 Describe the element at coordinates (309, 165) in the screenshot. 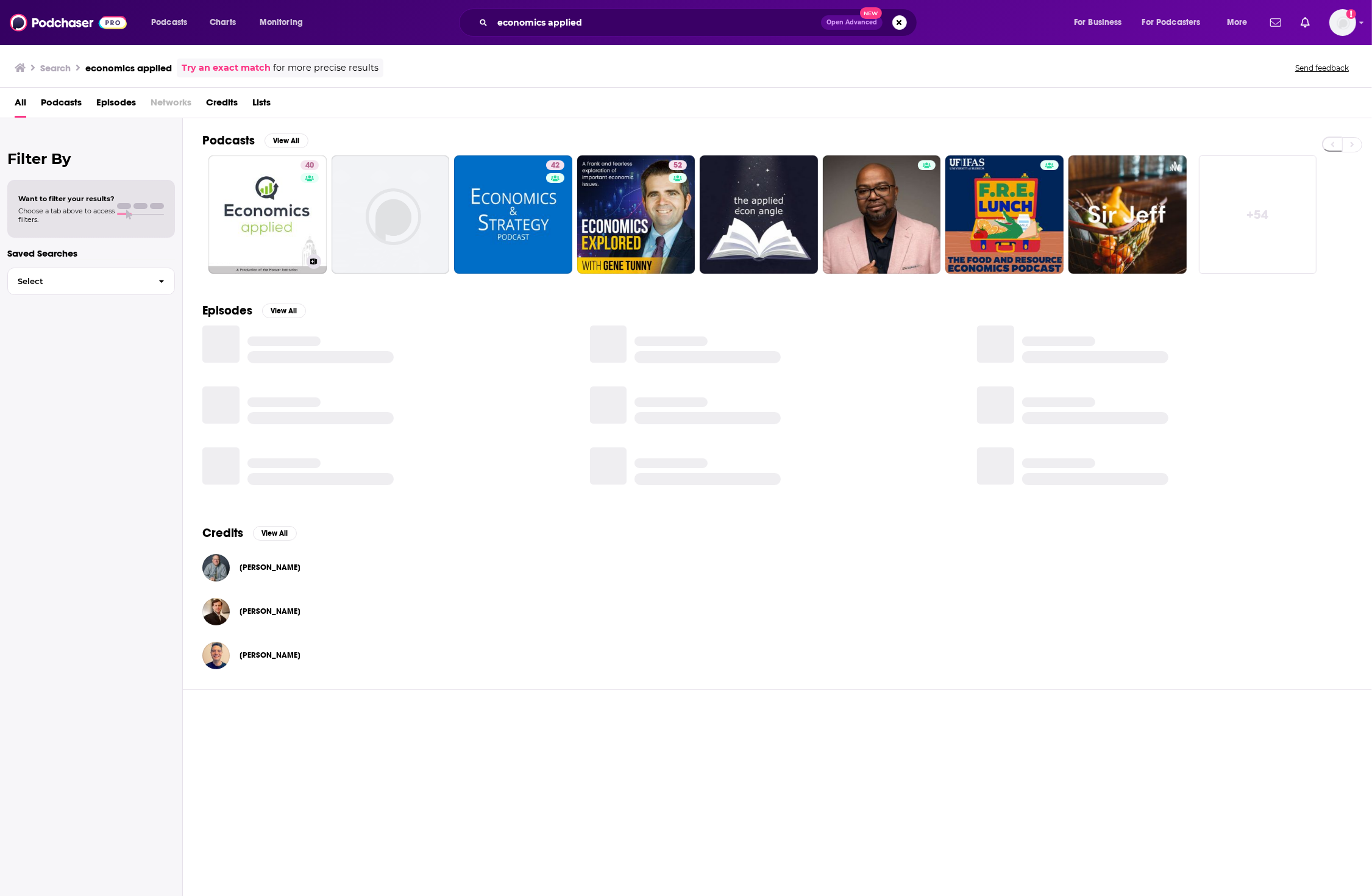

I see `a: 40` at that location.